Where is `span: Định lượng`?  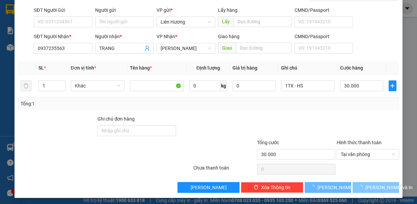
span: Định lượng is located at coordinates (208, 68).